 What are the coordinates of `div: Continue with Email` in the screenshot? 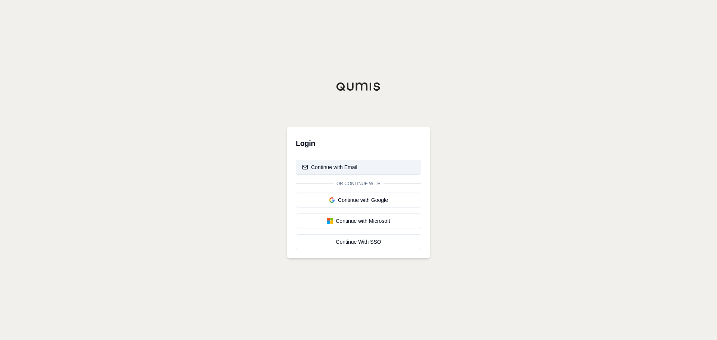 It's located at (330, 167).